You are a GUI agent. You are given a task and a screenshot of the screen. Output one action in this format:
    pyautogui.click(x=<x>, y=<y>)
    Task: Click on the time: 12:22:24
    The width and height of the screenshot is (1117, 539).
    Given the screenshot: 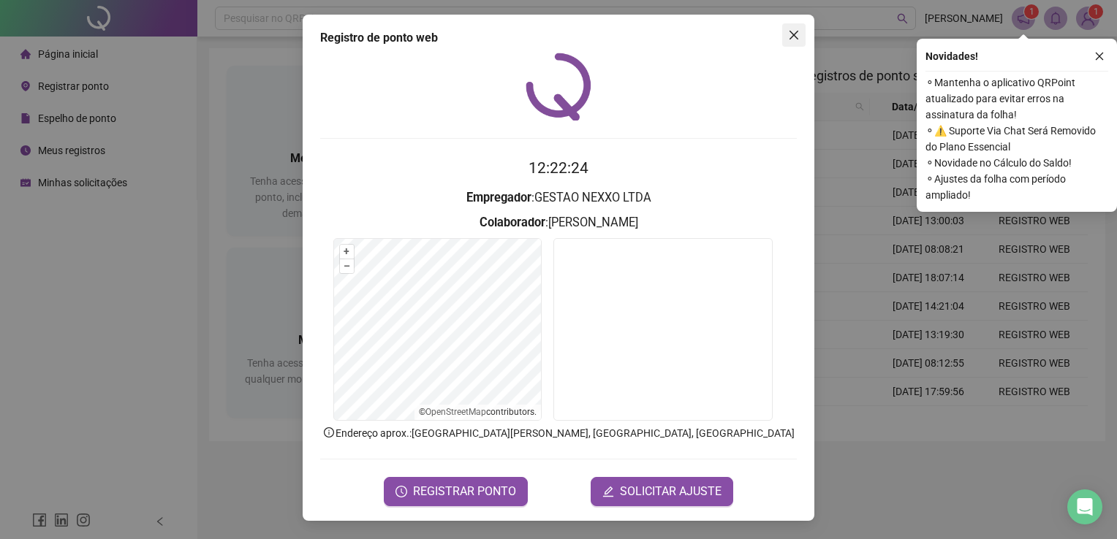 What is the action you would take?
    pyautogui.click(x=558, y=168)
    